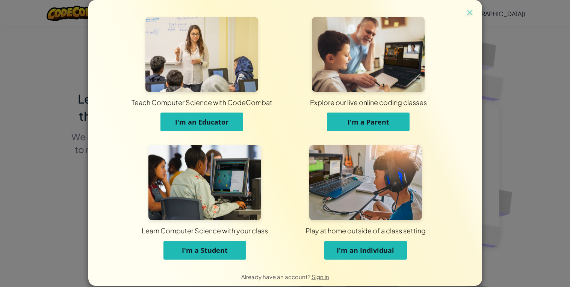  I want to click on img: For Students, so click(205, 183).